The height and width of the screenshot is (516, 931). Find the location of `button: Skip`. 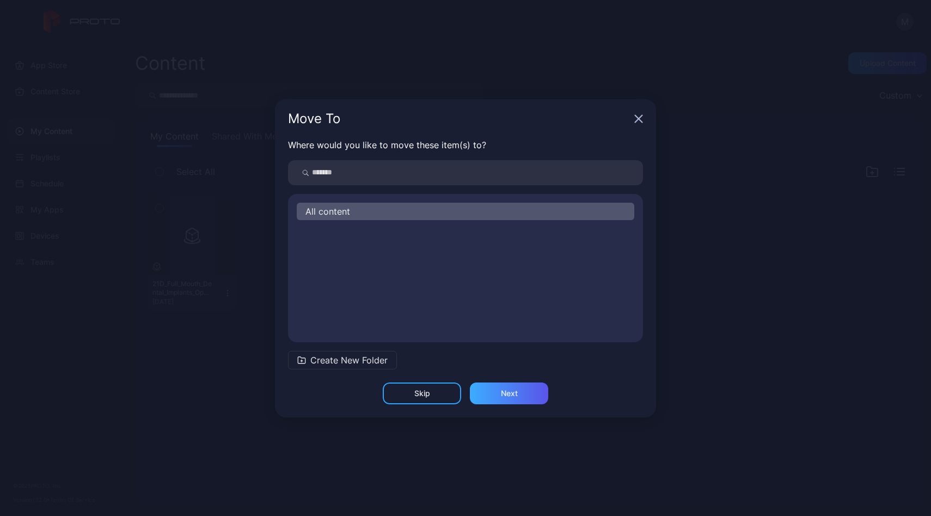

button: Skip is located at coordinates (422, 393).